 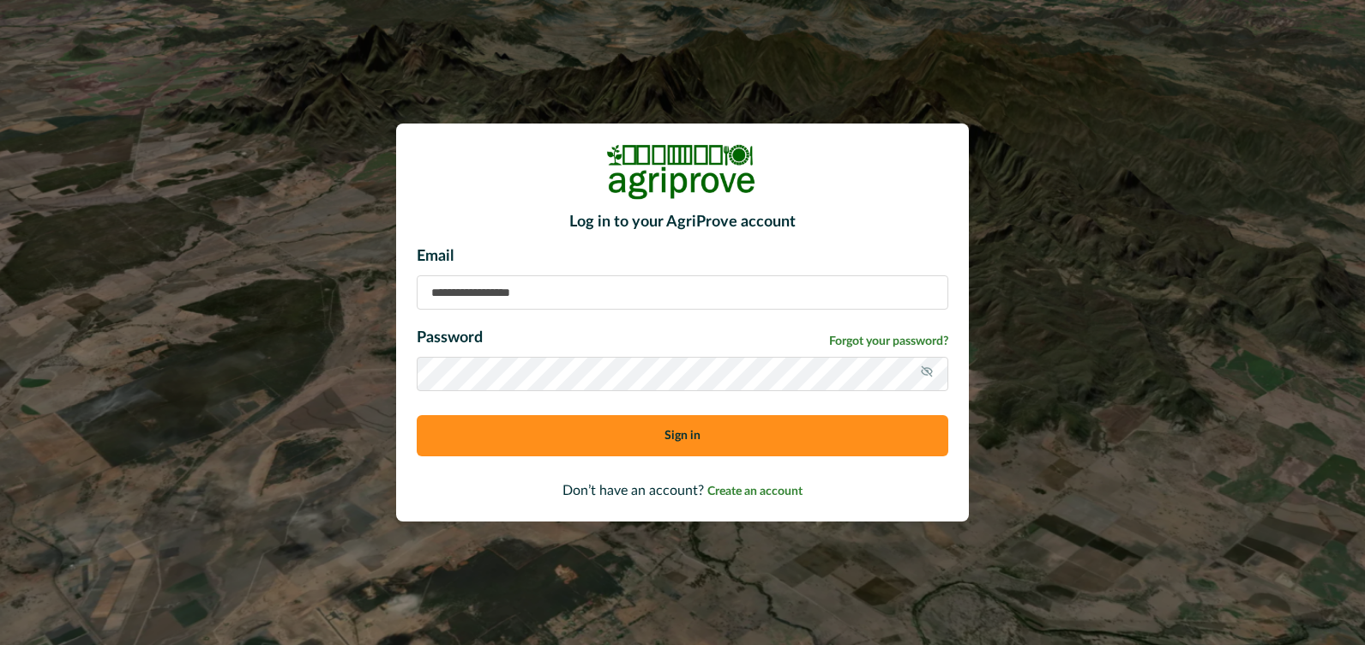 What do you see at coordinates (682, 490) in the screenshot?
I see `p: Don’t have an account?` at bounding box center [682, 490].